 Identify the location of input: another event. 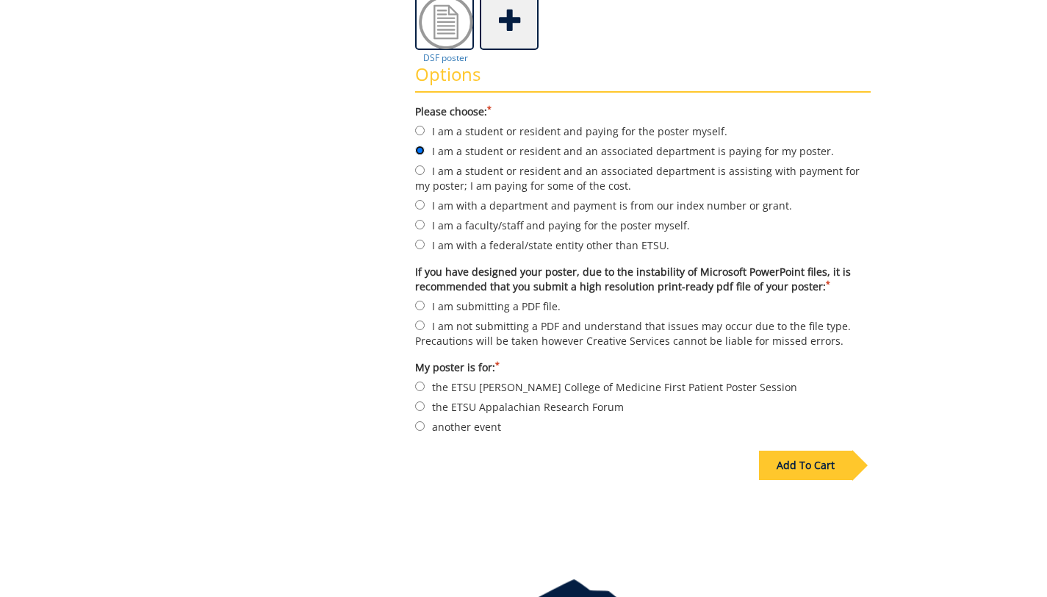
(420, 426).